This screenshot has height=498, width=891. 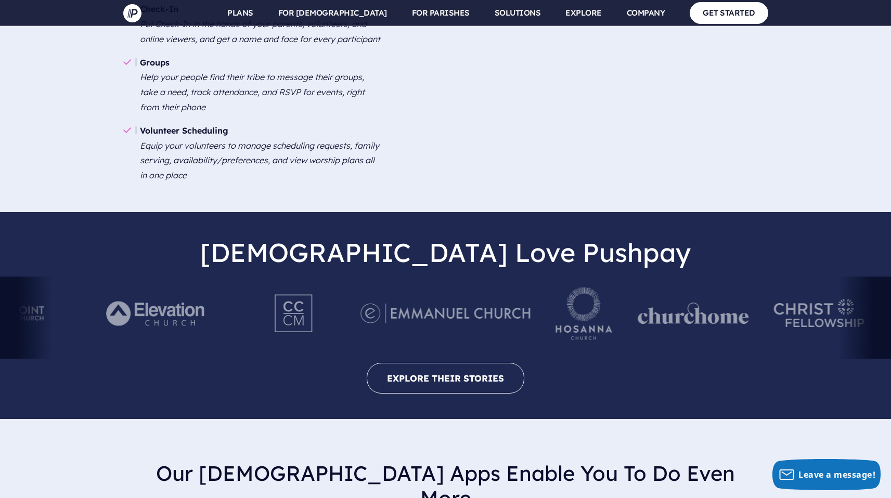 I want to click on a: GET STARTED, so click(x=729, y=12).